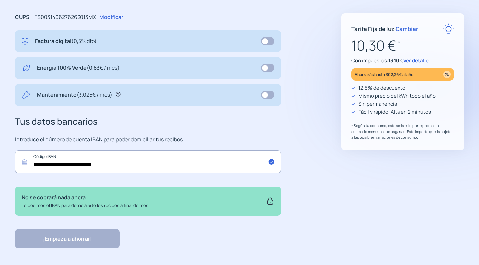  What do you see at coordinates (26, 68) in the screenshot?
I see `img: energy-green.svg` at bounding box center [26, 68].